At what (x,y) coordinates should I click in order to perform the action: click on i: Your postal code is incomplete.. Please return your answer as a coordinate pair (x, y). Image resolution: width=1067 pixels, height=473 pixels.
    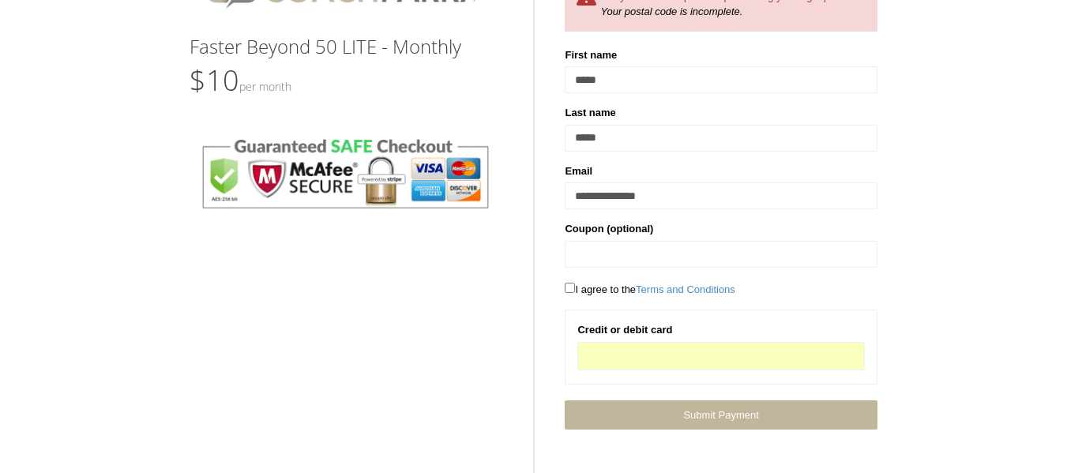
    Looking at the image, I should click on (672, 11).